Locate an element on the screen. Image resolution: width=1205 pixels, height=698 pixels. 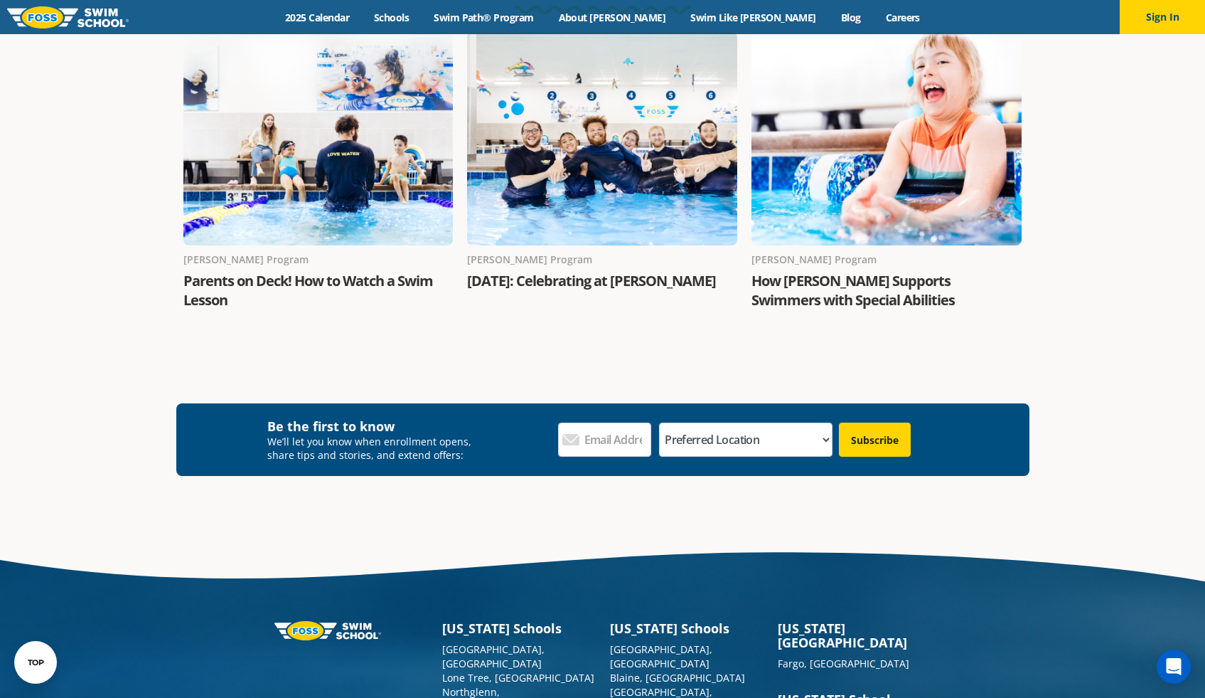
input: Email Address is located at coordinates (605, 440).